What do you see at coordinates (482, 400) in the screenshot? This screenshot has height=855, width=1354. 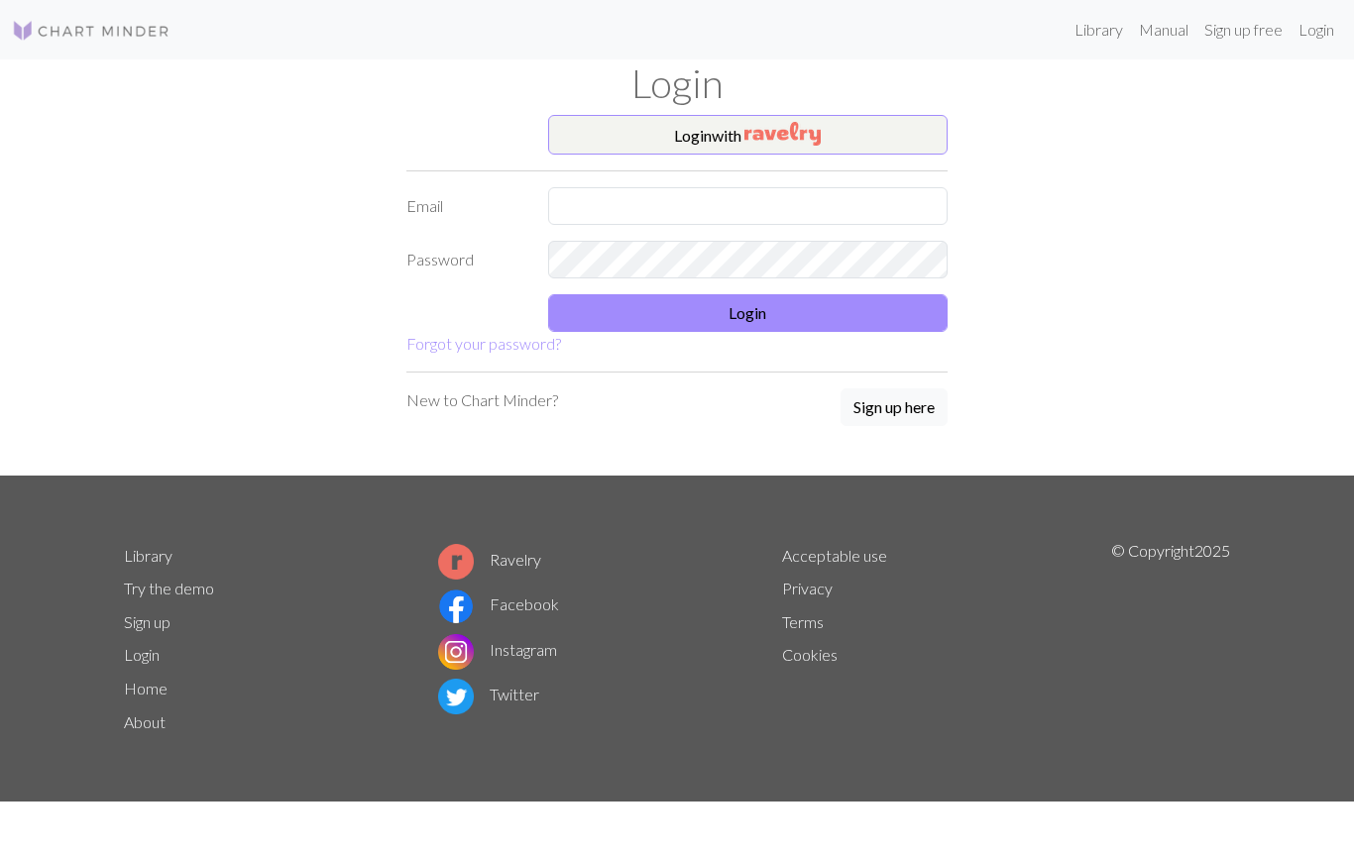 I see `p: New to Chart Minder?` at bounding box center [482, 400].